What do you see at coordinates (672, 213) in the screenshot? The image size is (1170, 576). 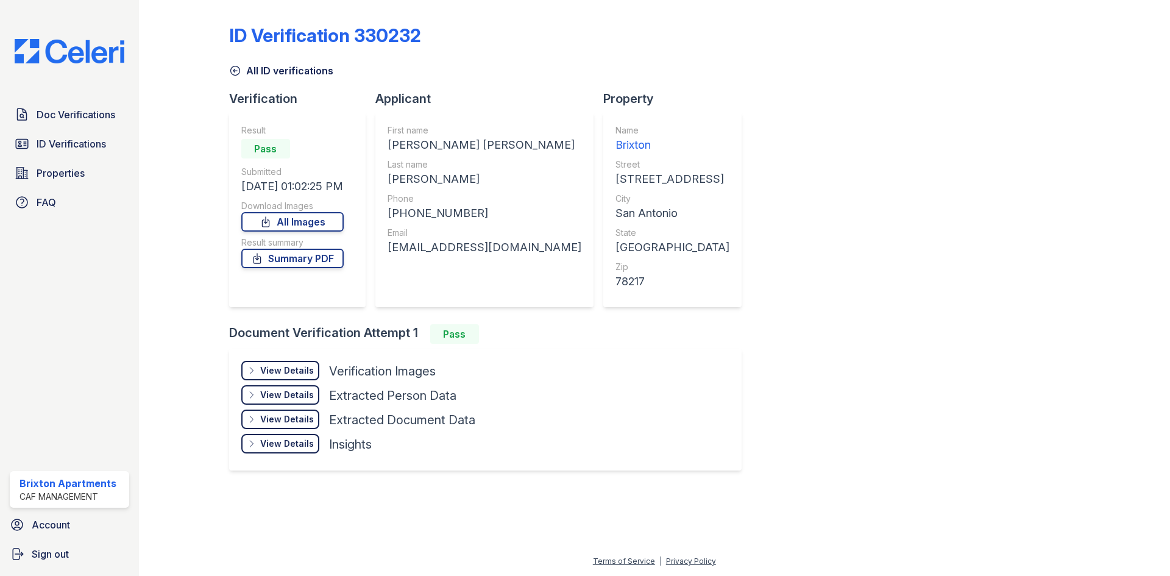 I see `div: San Antonio` at bounding box center [672, 213].